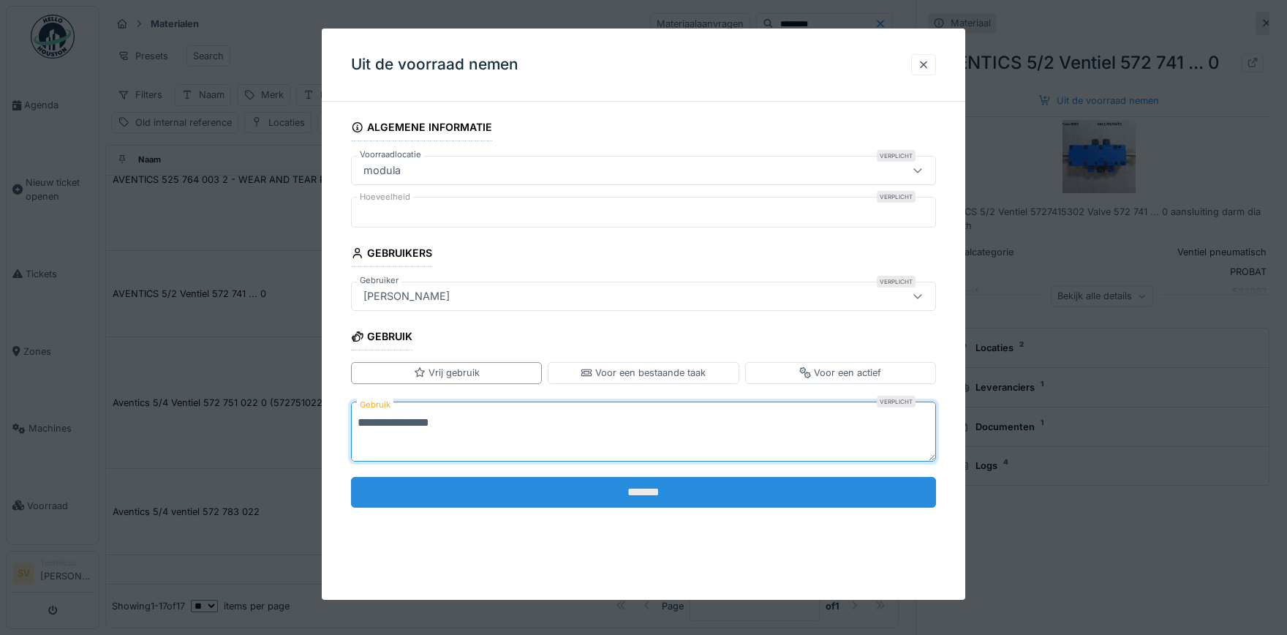 Image resolution: width=1287 pixels, height=635 pixels. Describe the element at coordinates (382, 170) in the screenshot. I see `div: modula` at that location.